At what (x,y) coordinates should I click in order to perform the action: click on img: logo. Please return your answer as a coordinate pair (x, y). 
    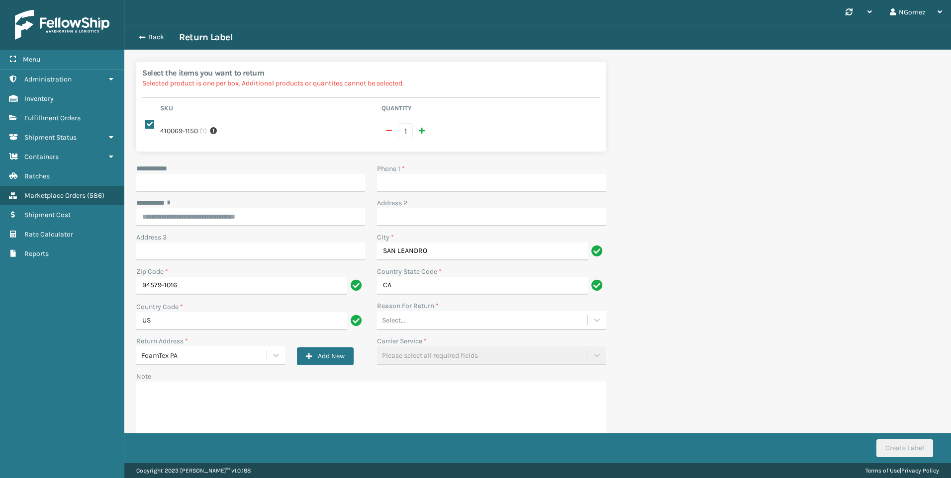
    Looking at the image, I should click on (62, 25).